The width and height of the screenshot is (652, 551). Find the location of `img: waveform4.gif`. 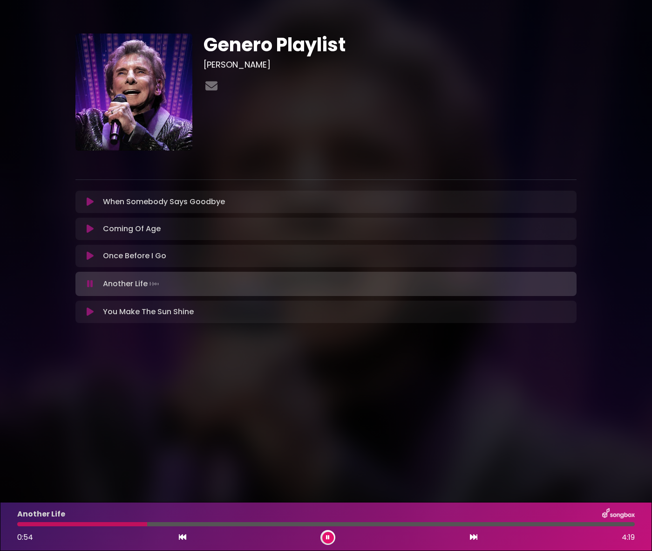

img: waveform4.gif is located at coordinates (154, 284).